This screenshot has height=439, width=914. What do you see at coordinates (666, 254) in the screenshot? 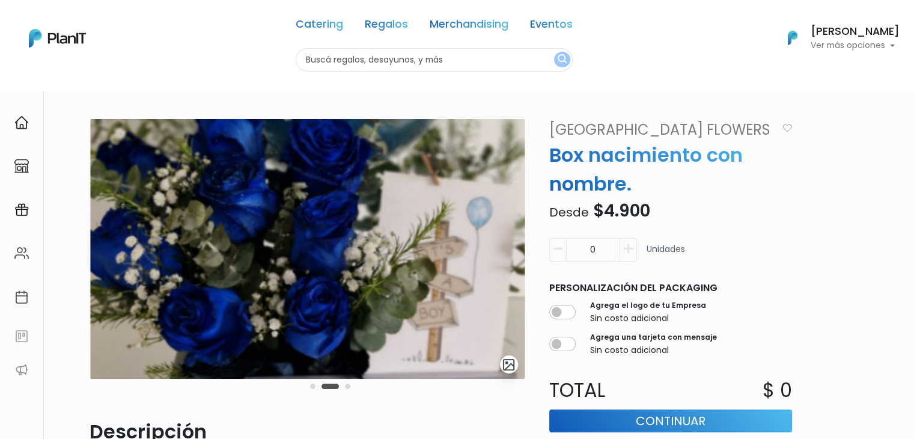
I see `p: Unidades` at bounding box center [666, 254].